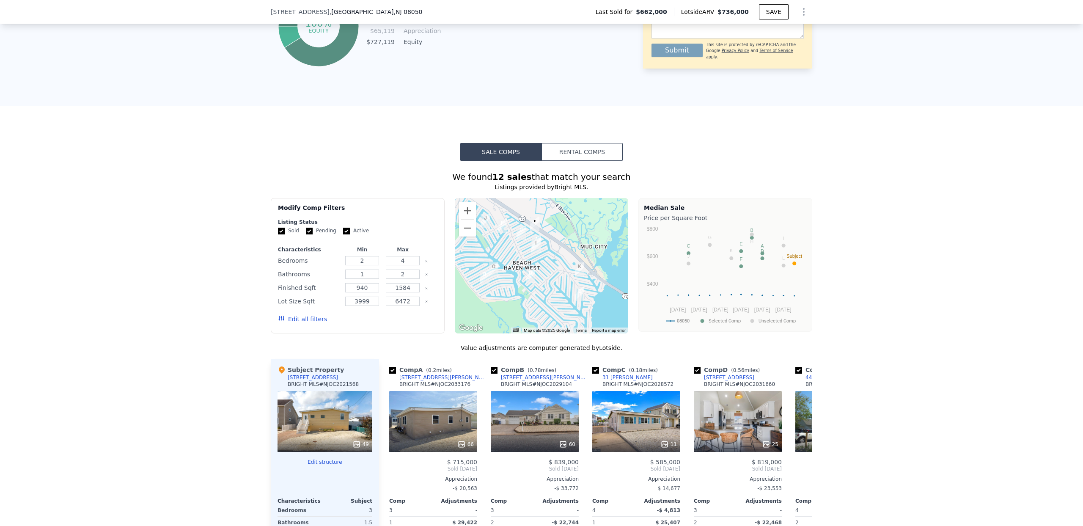 Image resolution: width=1083 pixels, height=526 pixels. I want to click on div: 3, so click(350, 510).